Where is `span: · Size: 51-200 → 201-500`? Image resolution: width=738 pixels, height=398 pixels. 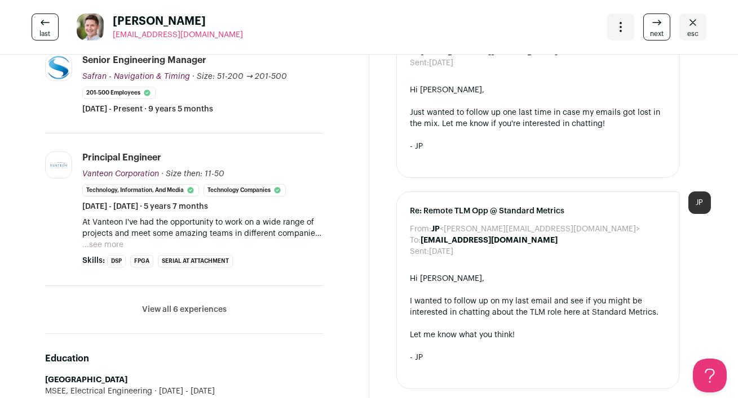
span: · Size: 51-200 → 201-500 is located at coordinates (240, 77).